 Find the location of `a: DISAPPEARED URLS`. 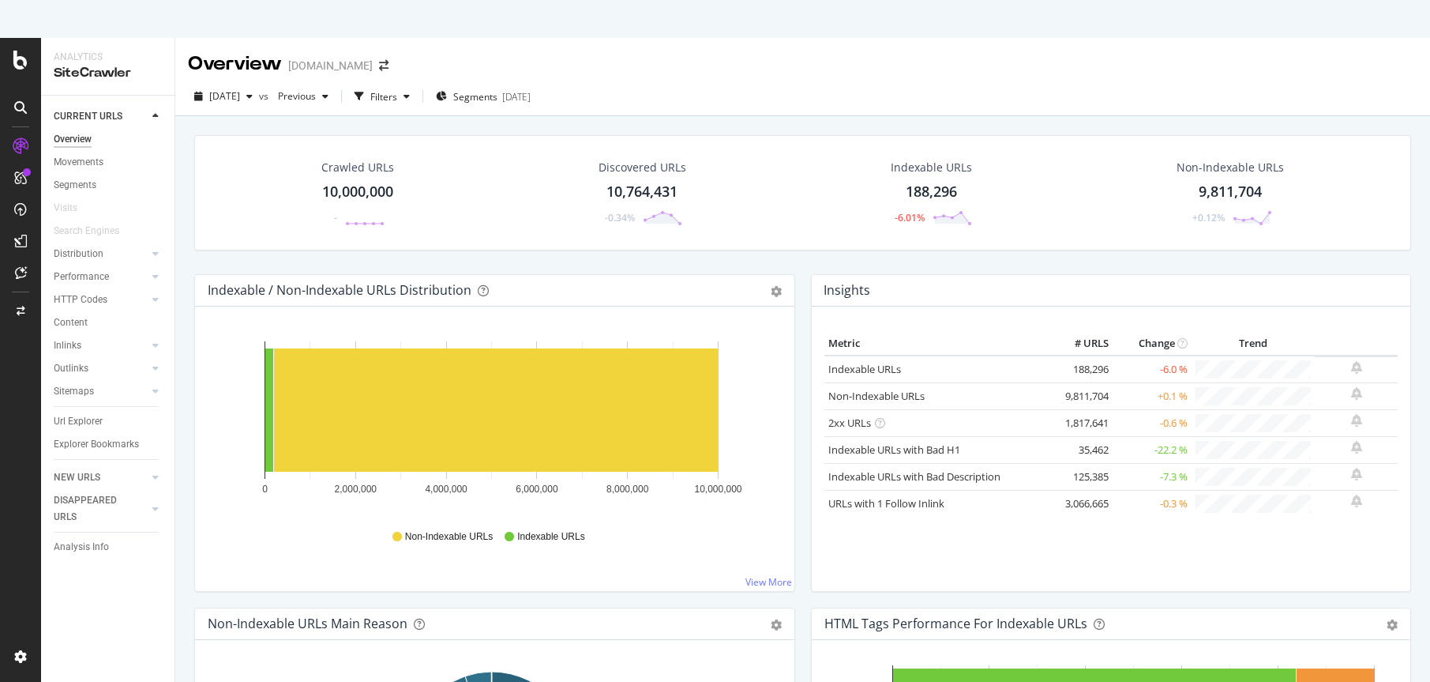

a: DISAPPEARED URLS is located at coordinates (100, 509).